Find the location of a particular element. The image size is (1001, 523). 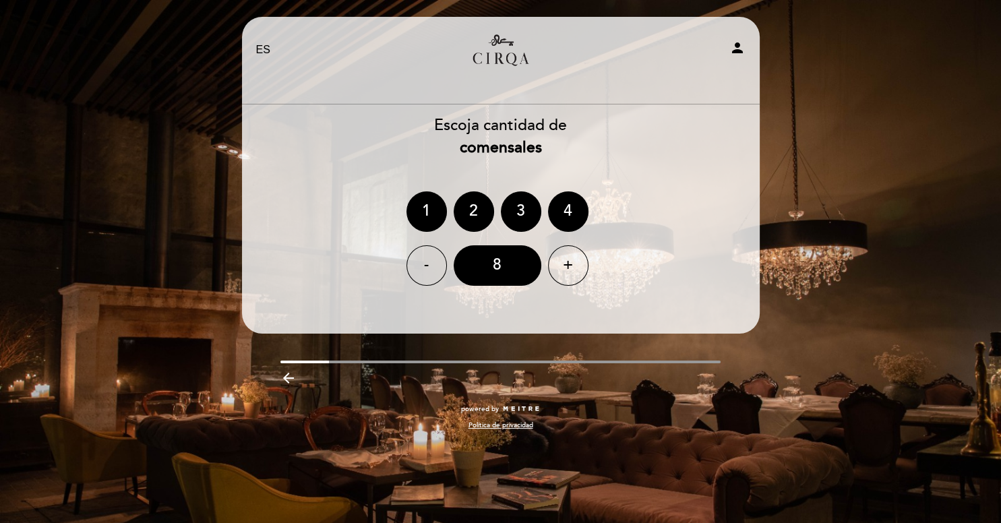

span: powered by is located at coordinates (480, 409).